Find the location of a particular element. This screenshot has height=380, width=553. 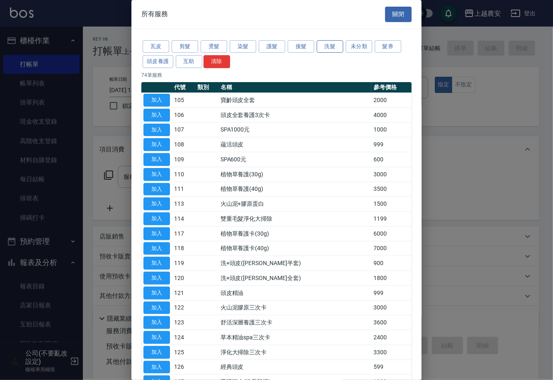

td: 121 is located at coordinates (184, 293).